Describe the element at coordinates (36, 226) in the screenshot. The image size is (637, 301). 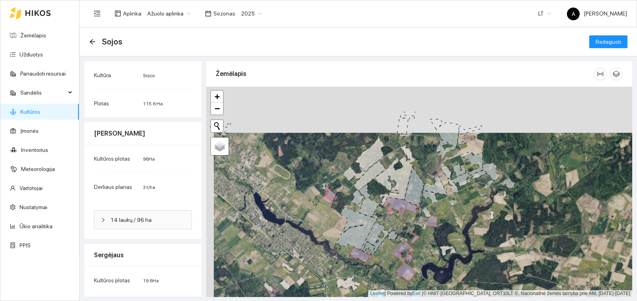
I see `a: Ūkio analitika` at that location.